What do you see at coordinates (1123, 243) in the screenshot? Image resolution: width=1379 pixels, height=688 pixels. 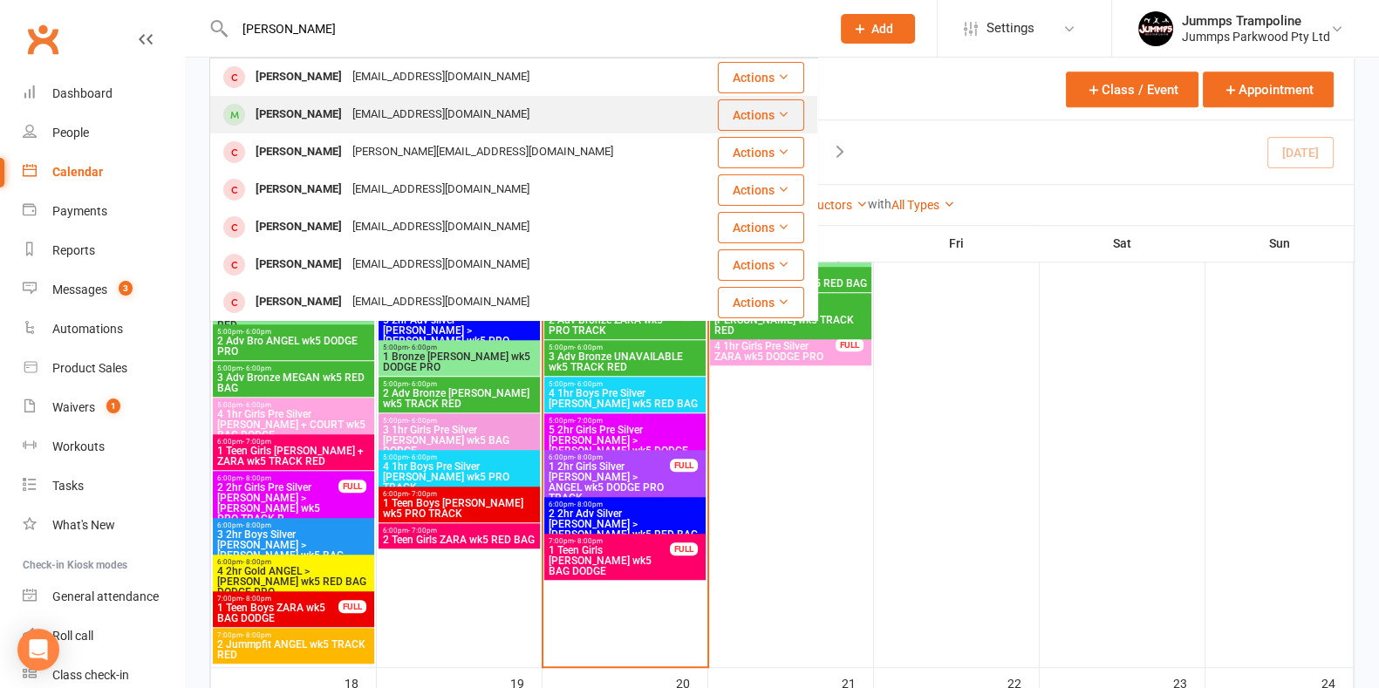 I see `th: Sat` at bounding box center [1123, 243].